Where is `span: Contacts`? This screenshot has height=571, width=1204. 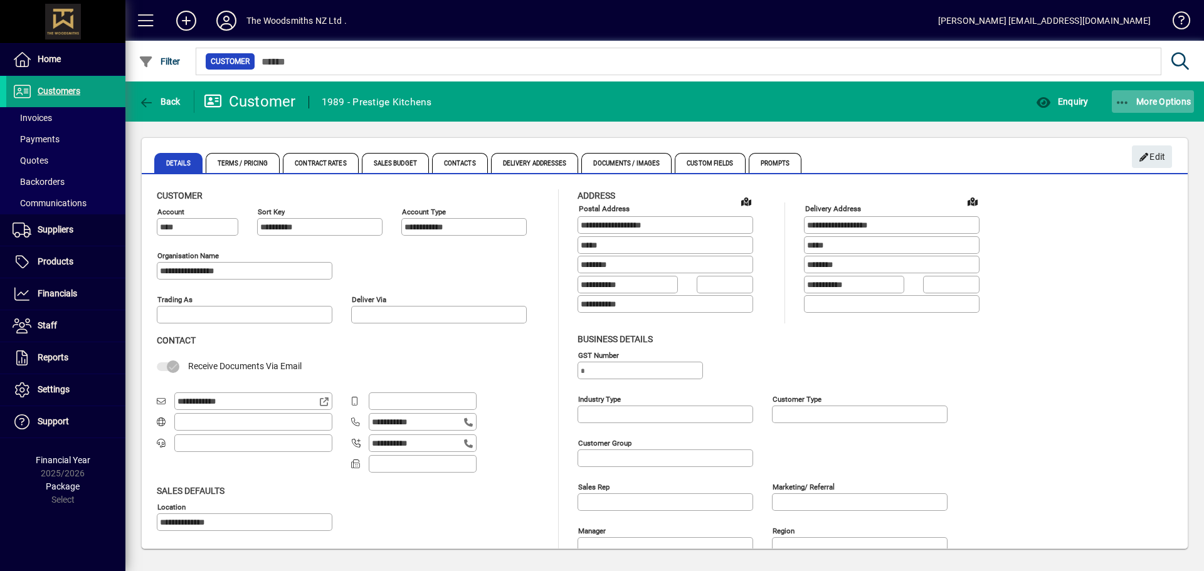
span: Contacts is located at coordinates (460, 163).